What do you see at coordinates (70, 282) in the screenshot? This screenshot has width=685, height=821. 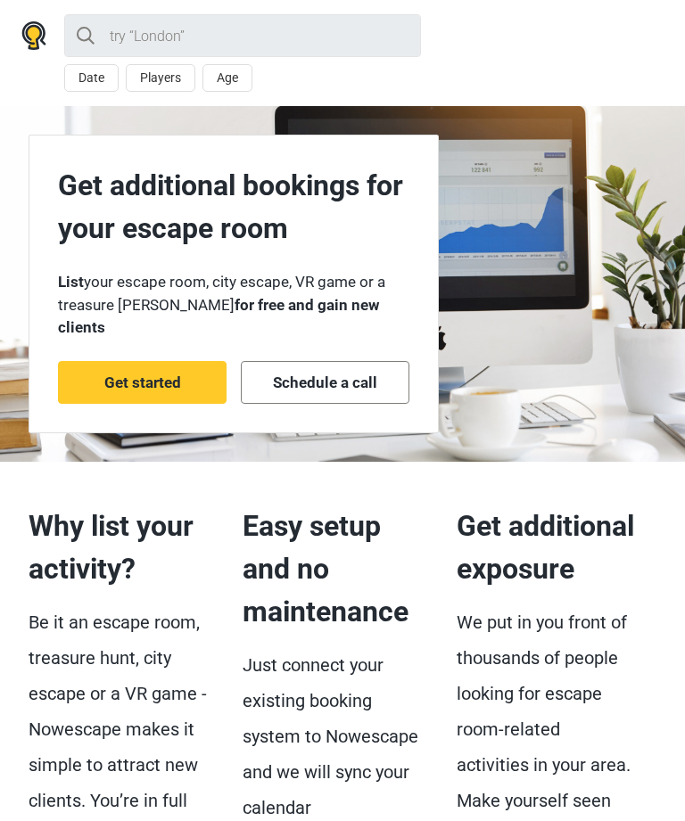 I see `strong: List` at bounding box center [70, 282].